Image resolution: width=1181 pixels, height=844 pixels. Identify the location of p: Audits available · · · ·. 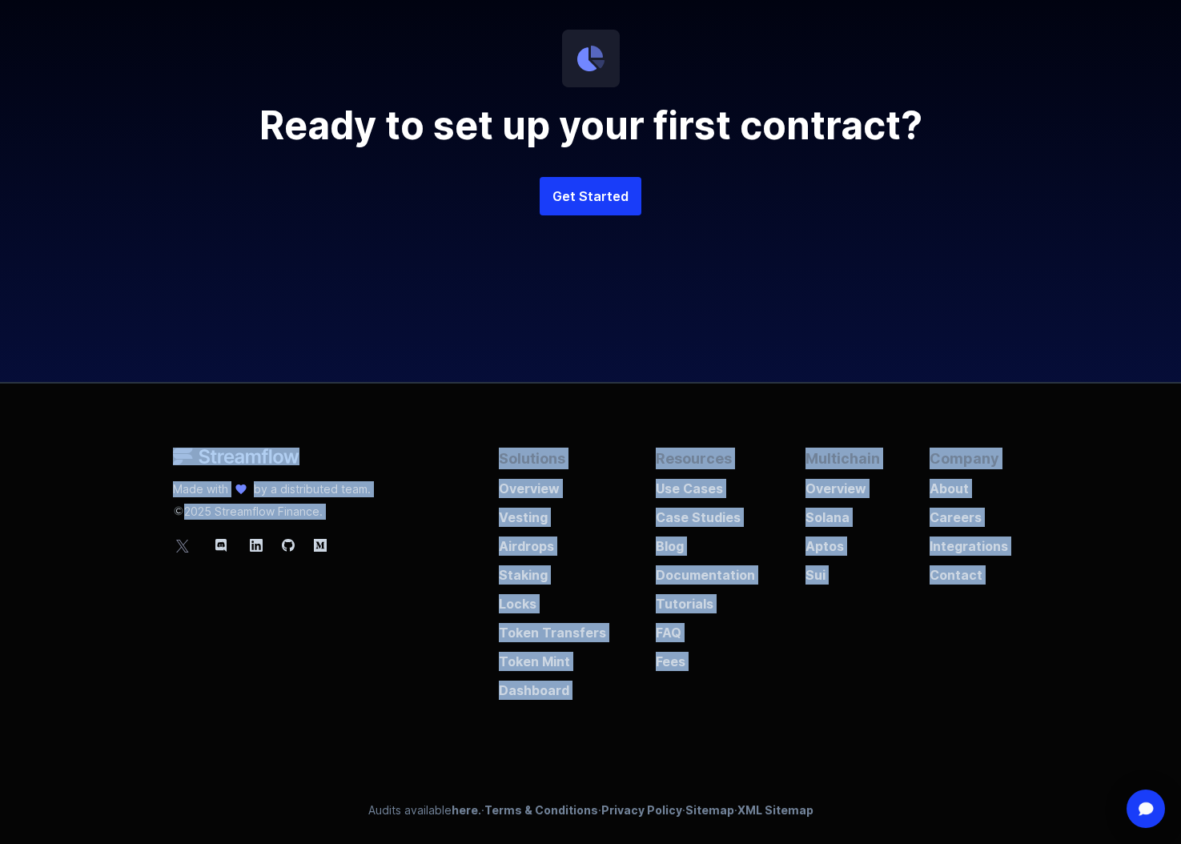
(591, 810).